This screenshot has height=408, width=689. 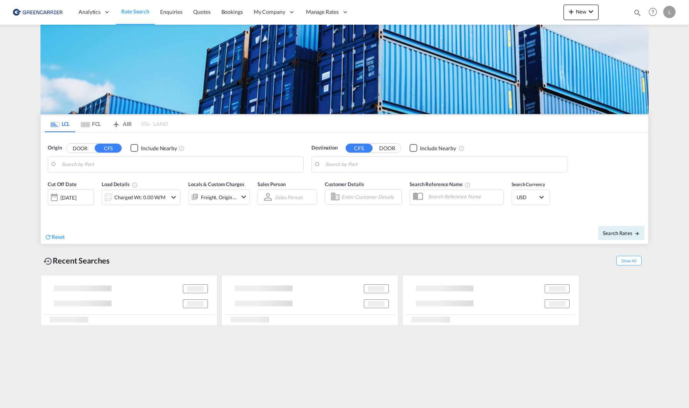 What do you see at coordinates (55, 237) in the screenshot?
I see `div: icon-refreshReset` at bounding box center [55, 237].